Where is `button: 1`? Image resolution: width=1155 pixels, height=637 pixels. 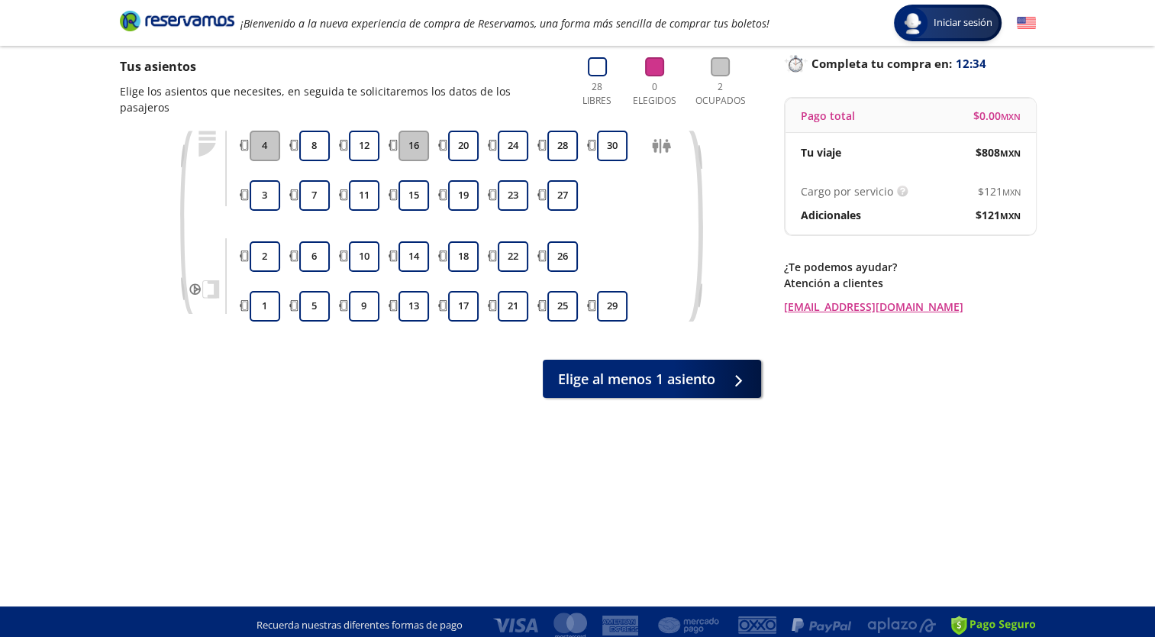 button: 1 is located at coordinates (265, 306).